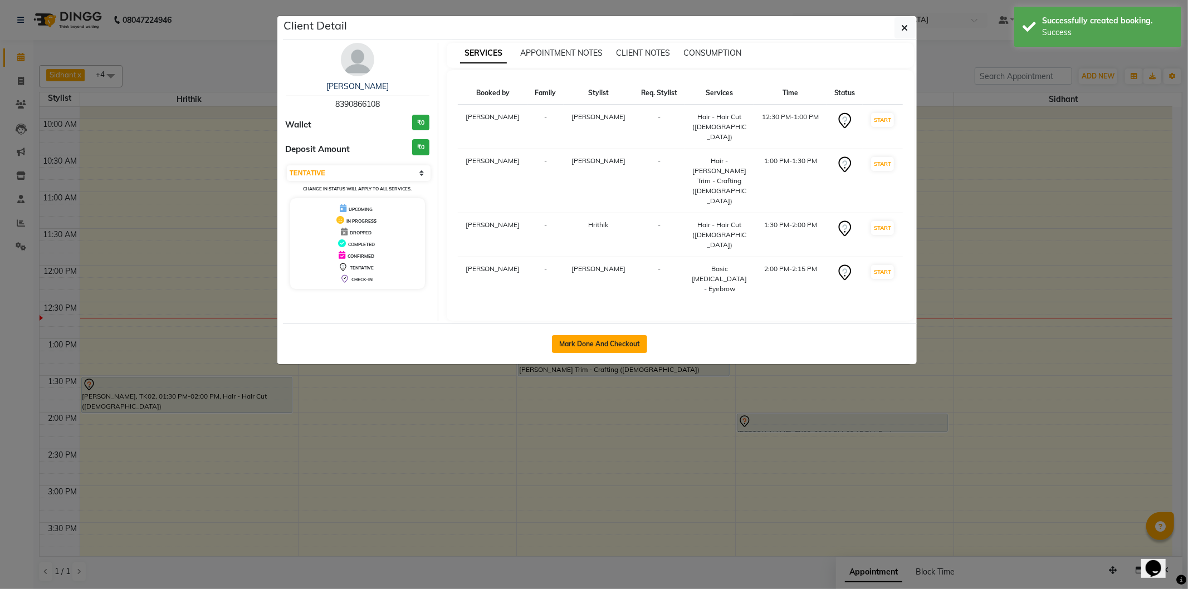  Describe the element at coordinates (318, 149) in the screenshot. I see `span: Deposit Amount` at that location.